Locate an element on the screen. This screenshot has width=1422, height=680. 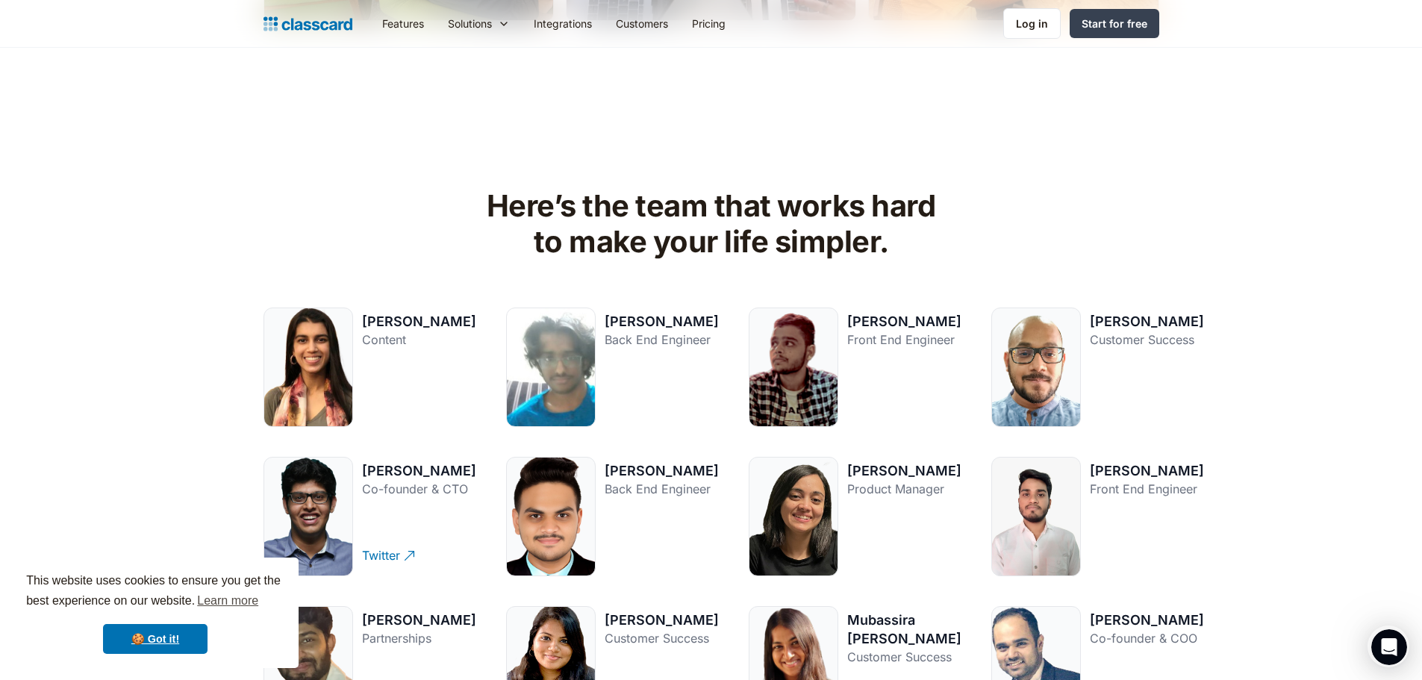
div: Start for free is located at coordinates (1115, 23).